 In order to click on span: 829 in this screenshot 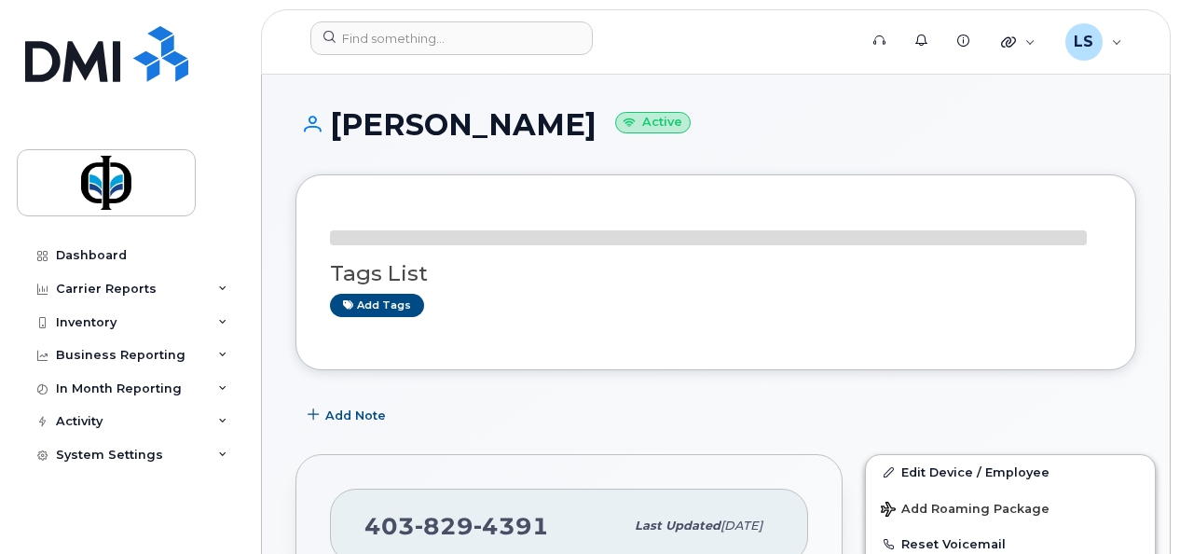, I will do `click(444, 526)`.